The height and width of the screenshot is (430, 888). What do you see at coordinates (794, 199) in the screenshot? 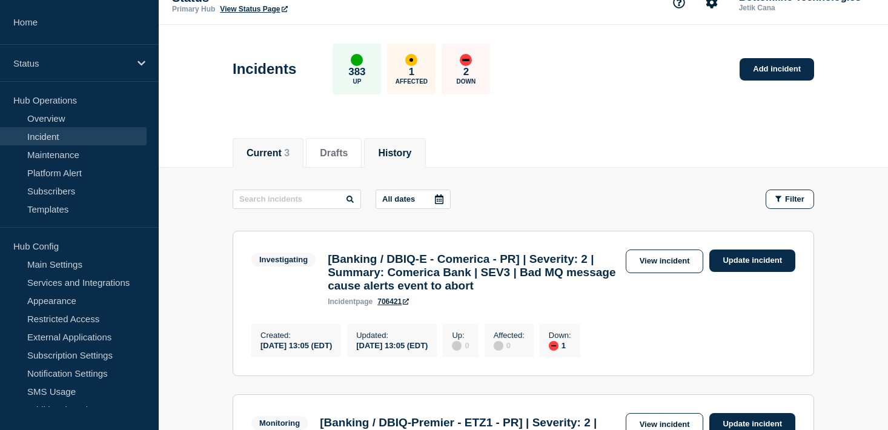
I see `span: Filter` at bounding box center [794, 199].